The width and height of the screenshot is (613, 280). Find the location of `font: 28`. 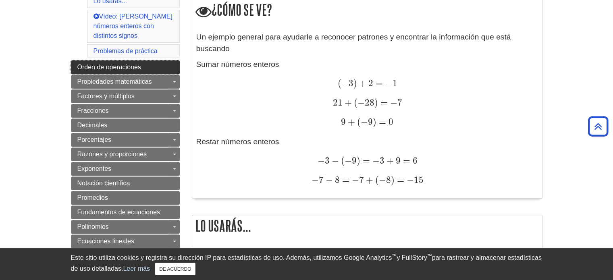

font: 28 is located at coordinates (370, 102).